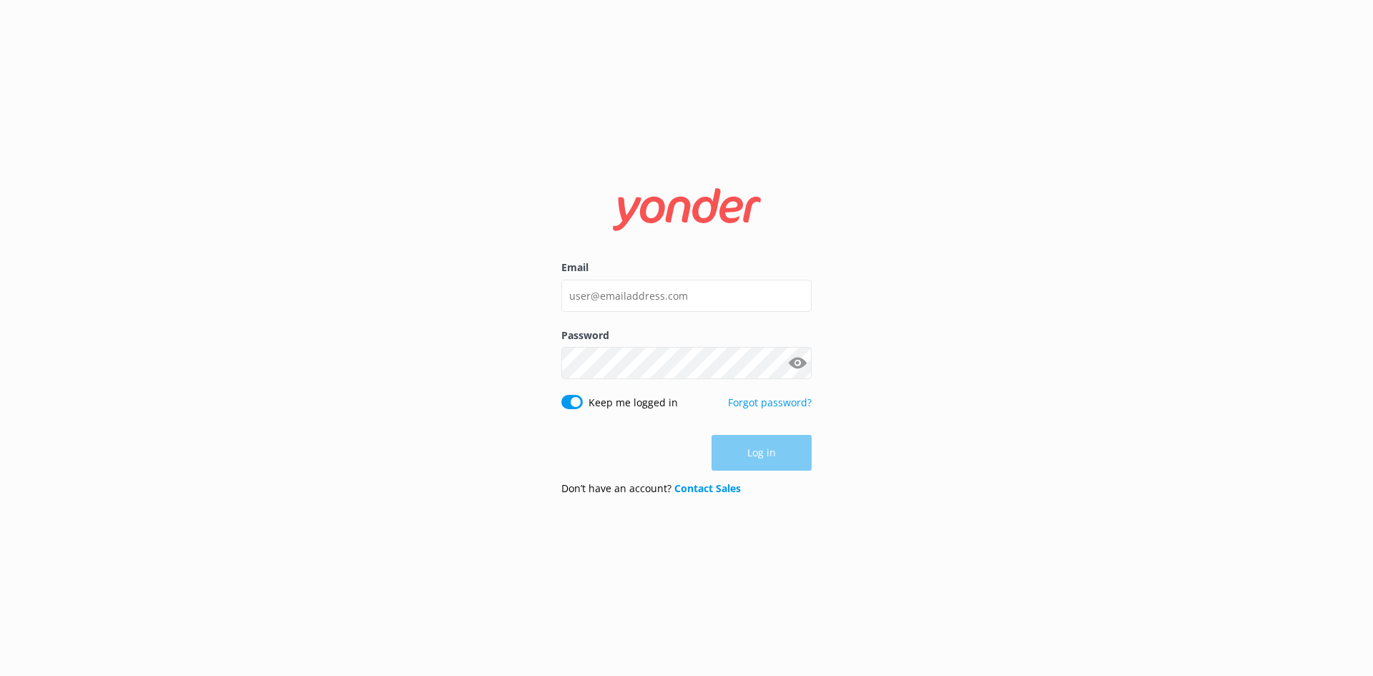 The height and width of the screenshot is (676, 1373). What do you see at coordinates (687, 295) in the screenshot?
I see `input: user@emailaddress.com` at bounding box center [687, 295].